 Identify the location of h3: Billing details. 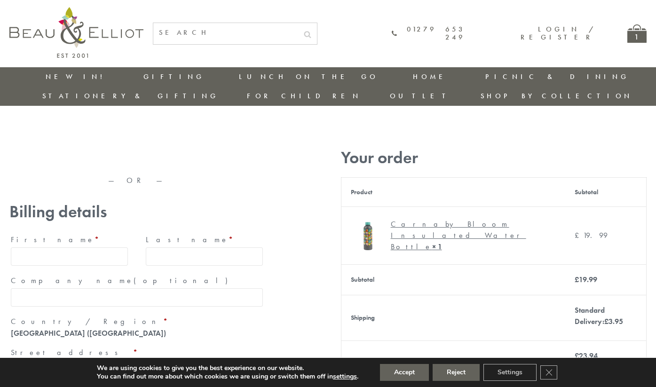
(137, 212).